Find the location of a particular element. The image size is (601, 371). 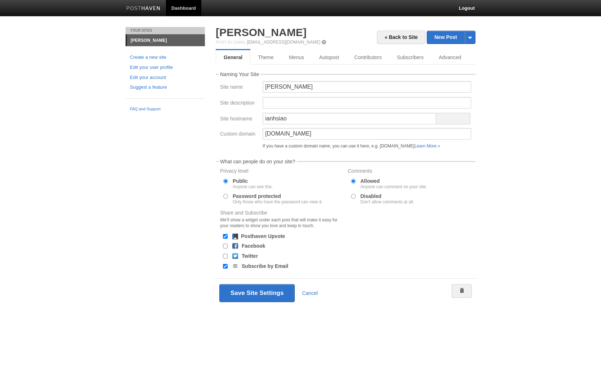

div: Anyone can see this. is located at coordinates (252, 187).